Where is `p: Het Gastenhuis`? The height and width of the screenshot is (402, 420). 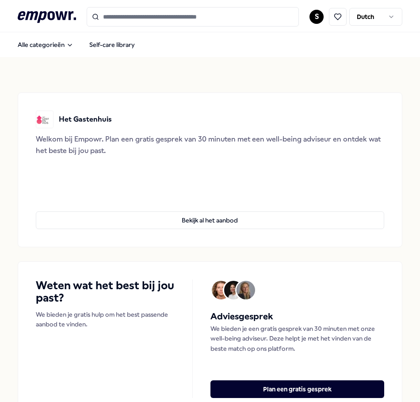
p: Het Gastenhuis is located at coordinates (85, 119).